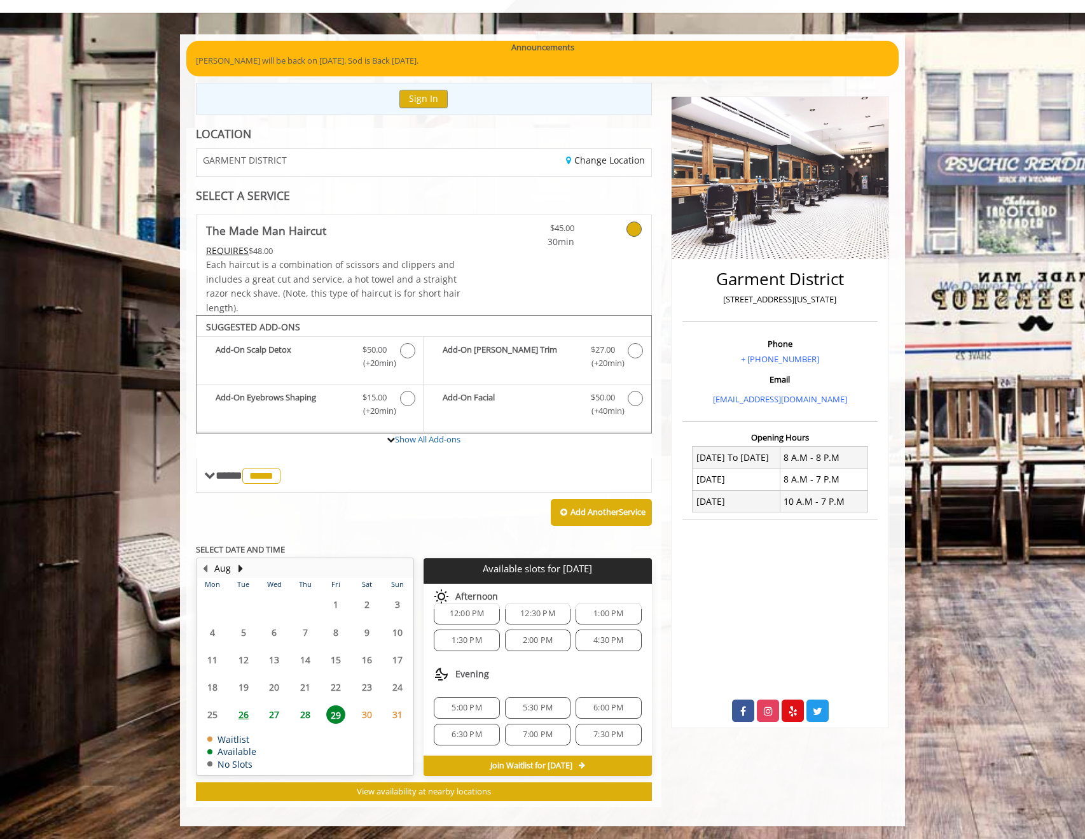  Describe the element at coordinates (538, 640) in the screenshot. I see `span: 2:00 PM` at that location.